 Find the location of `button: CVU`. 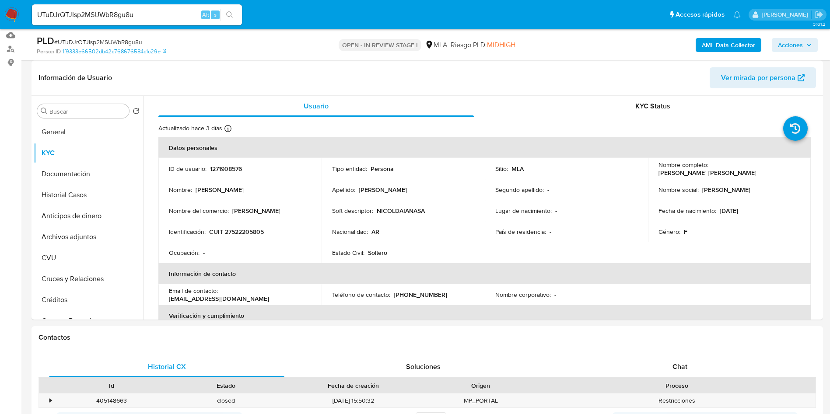

button: CVU is located at coordinates (88, 258).